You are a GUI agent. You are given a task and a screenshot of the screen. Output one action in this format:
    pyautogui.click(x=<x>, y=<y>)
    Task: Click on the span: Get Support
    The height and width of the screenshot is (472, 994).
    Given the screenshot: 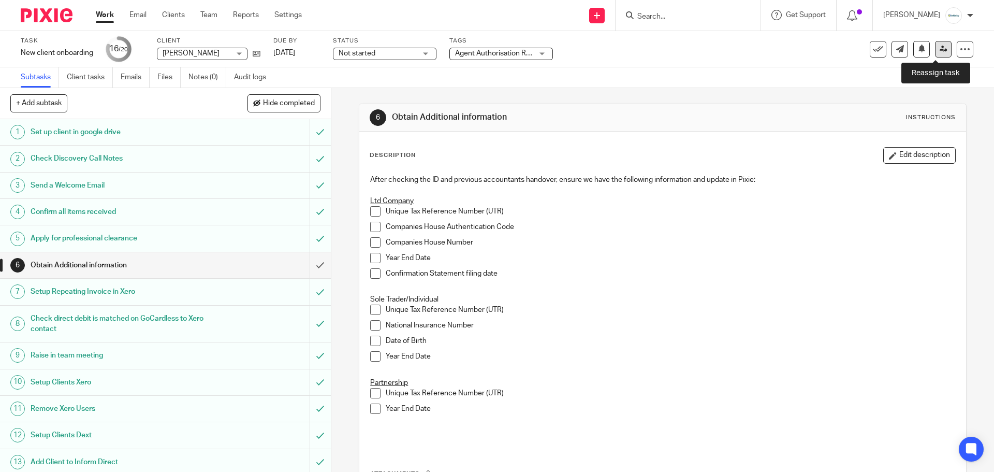 What is the action you would take?
    pyautogui.click(x=806, y=15)
    